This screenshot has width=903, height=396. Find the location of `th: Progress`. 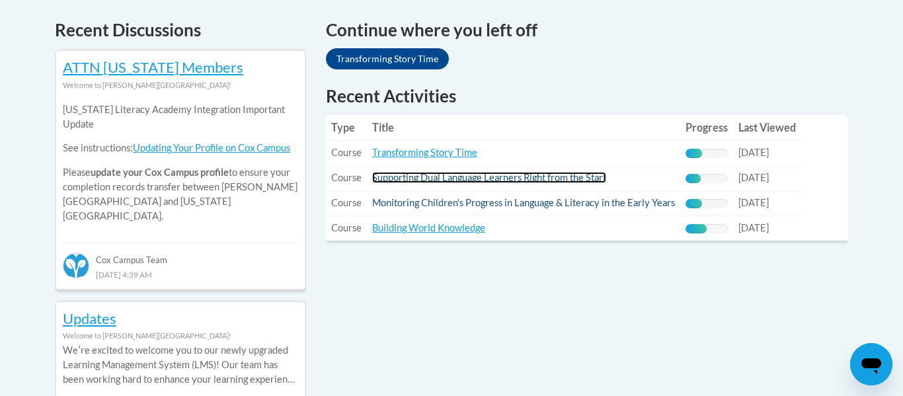

th: Progress is located at coordinates (706, 128).